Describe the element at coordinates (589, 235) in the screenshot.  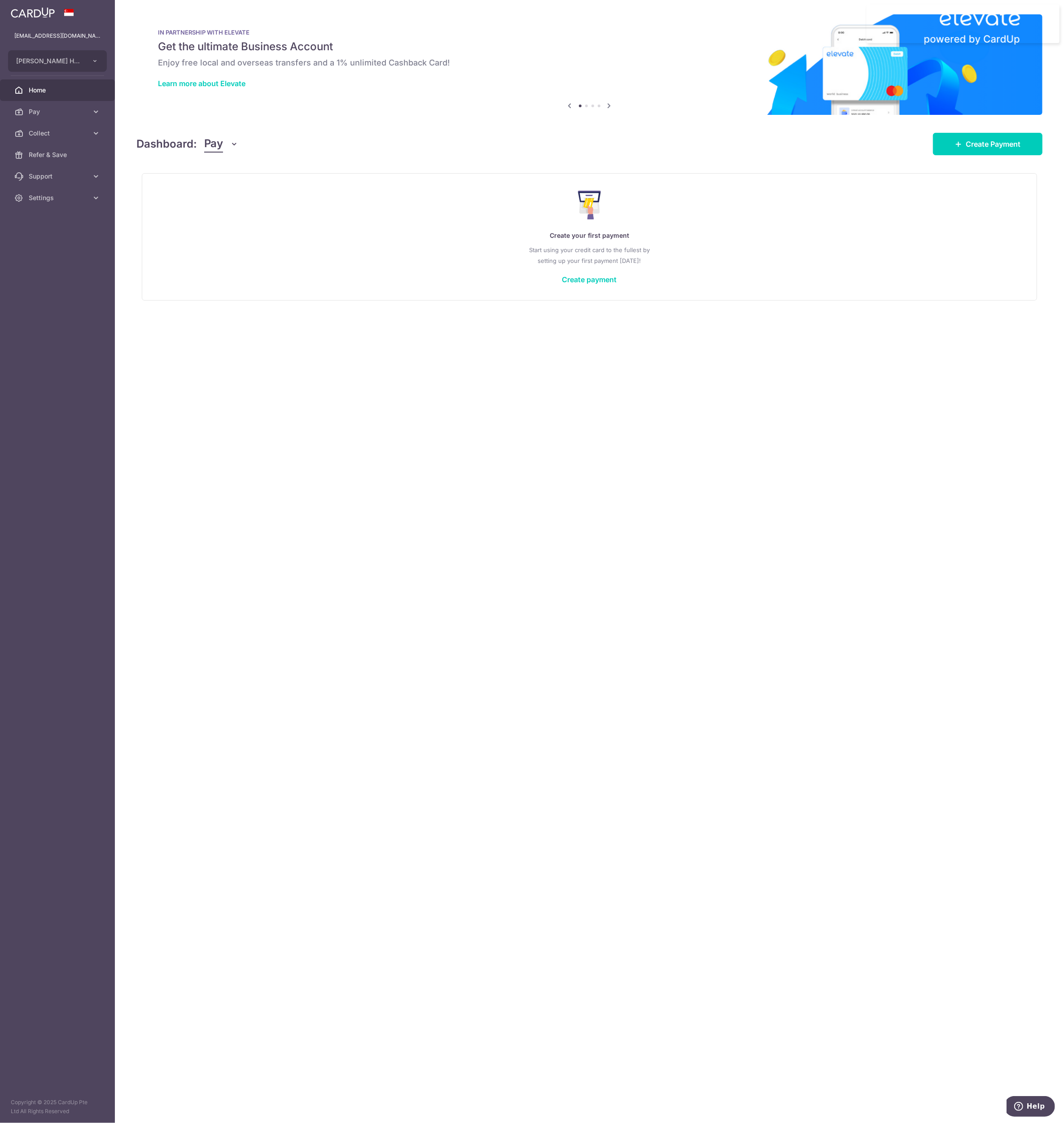
I see `p: Create your first payment` at that location.